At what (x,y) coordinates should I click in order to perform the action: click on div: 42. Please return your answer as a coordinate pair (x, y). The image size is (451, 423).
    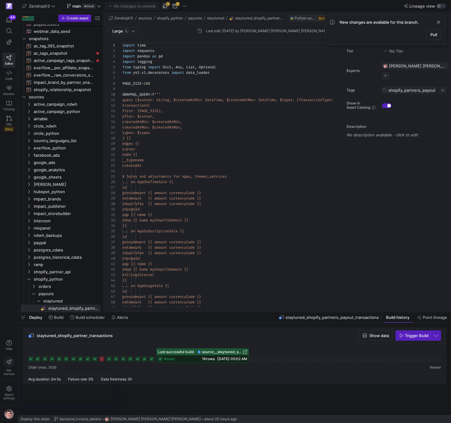
    Looking at the image, I should click on (112, 270).